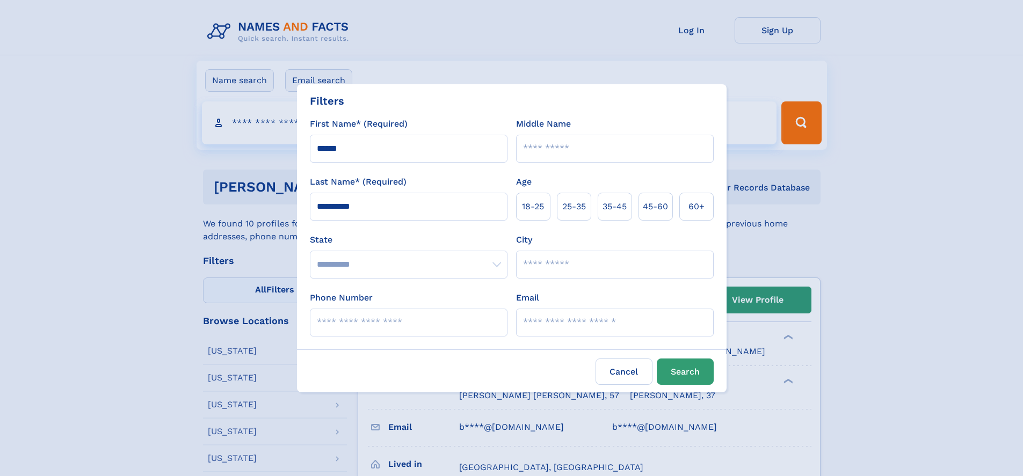 The image size is (1023, 476). What do you see at coordinates (524, 182) in the screenshot?
I see `label: Age` at bounding box center [524, 182].